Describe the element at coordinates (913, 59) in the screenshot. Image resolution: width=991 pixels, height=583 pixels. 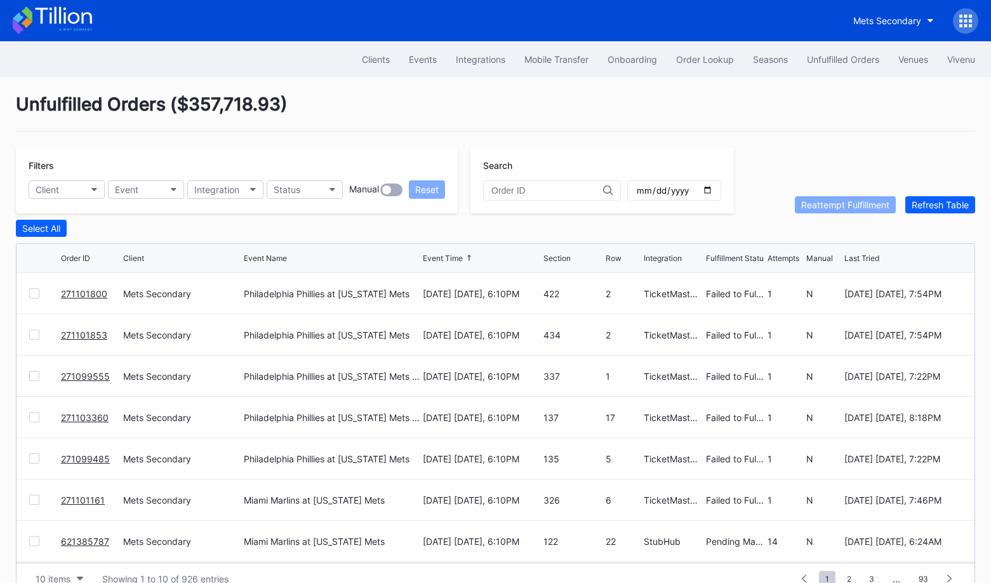
I see `button: Venues` at that location.